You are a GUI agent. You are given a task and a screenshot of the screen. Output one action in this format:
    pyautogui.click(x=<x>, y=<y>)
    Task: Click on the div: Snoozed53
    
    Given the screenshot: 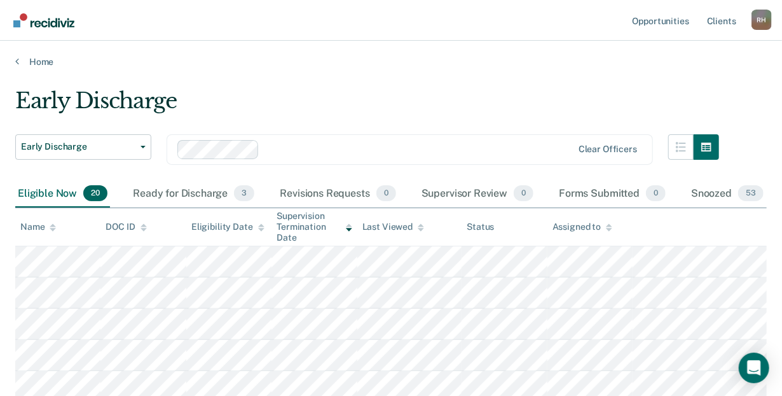 What is the action you would take?
    pyautogui.click(x=728, y=194)
    